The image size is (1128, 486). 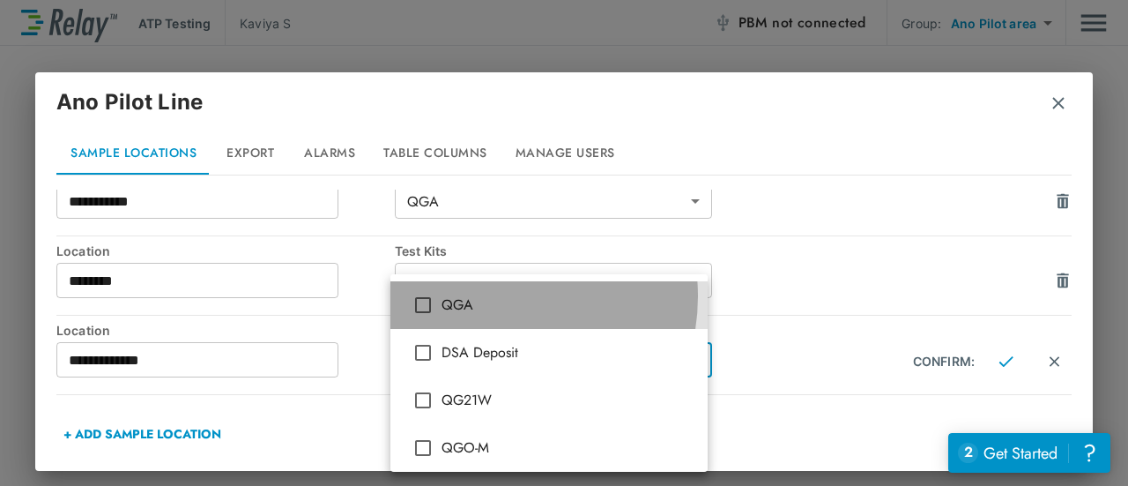 What do you see at coordinates (72, 20) in the screenshot?
I see `div: Get Started` at bounding box center [72, 20].